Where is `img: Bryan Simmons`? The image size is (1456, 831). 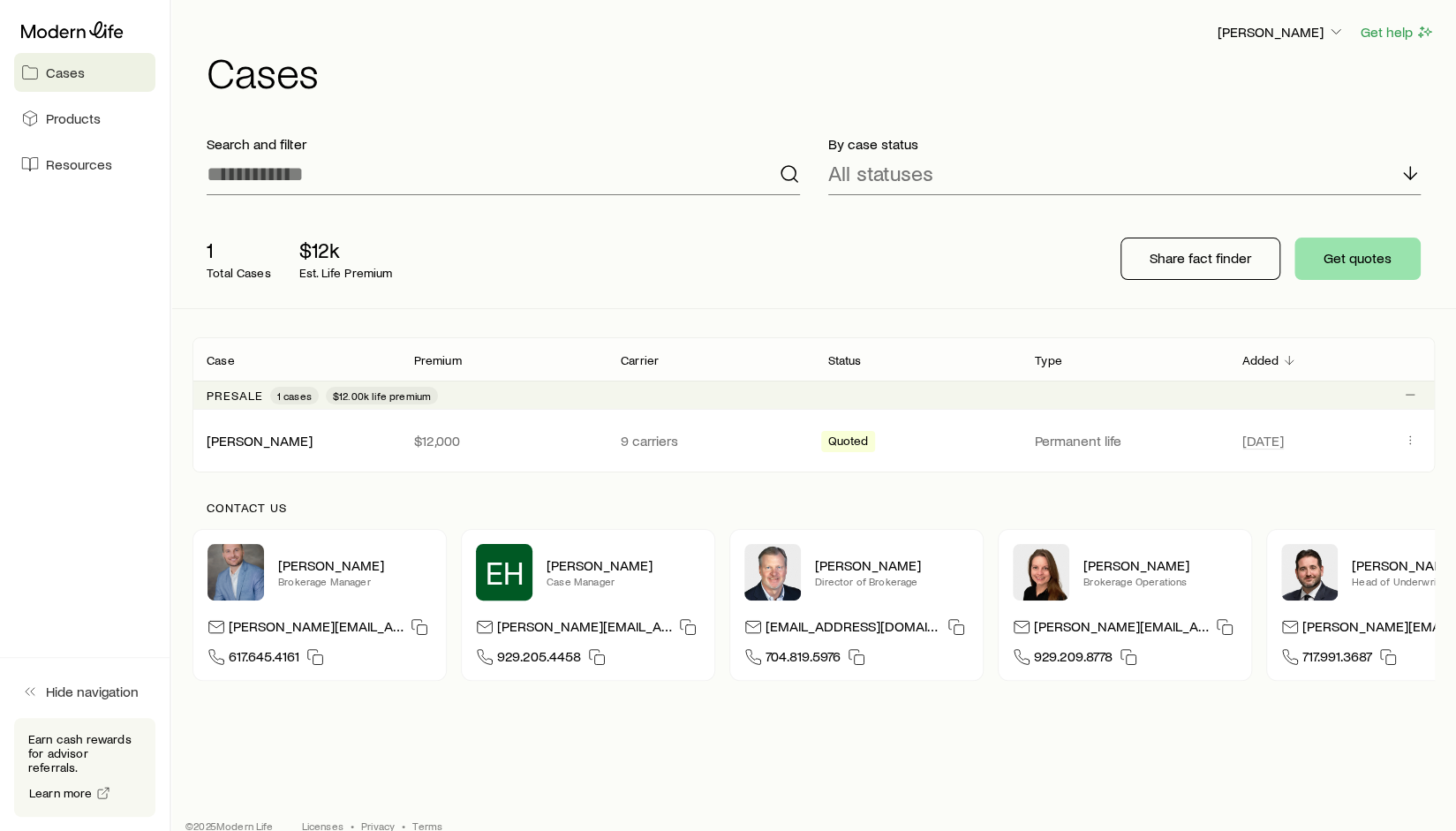
img: Bryan Simmons is located at coordinates (1309, 572).